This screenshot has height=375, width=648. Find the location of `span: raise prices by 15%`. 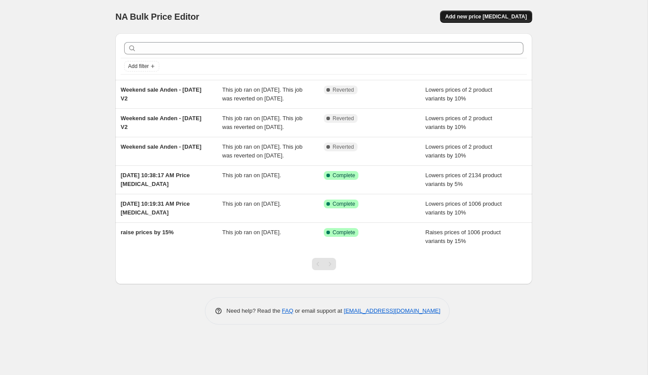

span: raise prices by 15% is located at coordinates (147, 232).